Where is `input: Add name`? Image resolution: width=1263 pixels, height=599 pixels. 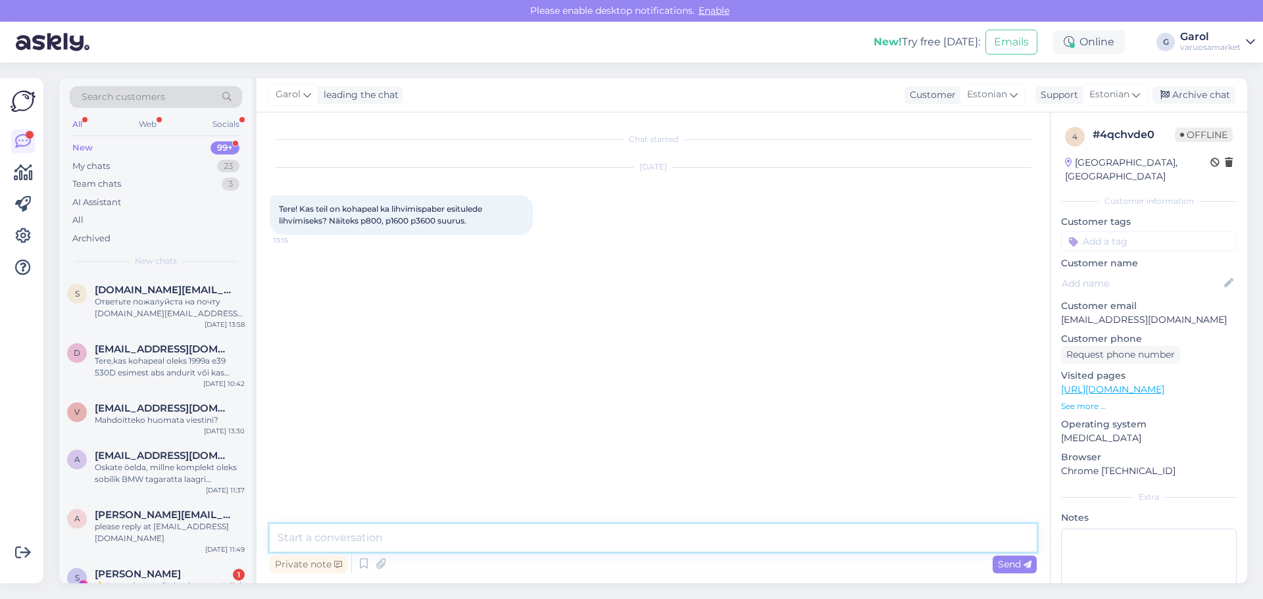
input: Add name is located at coordinates (1141, 284).